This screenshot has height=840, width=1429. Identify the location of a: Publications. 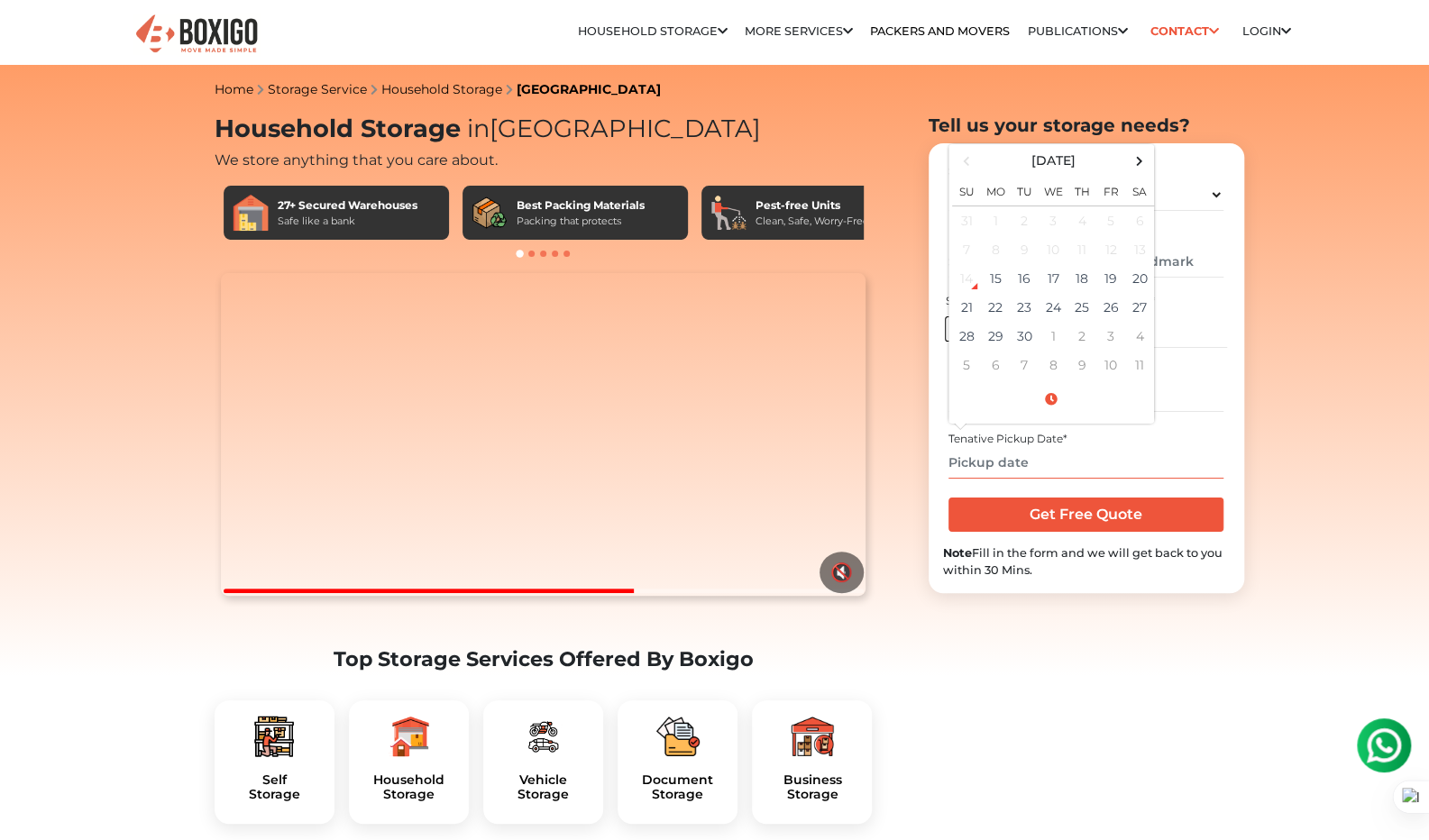
(1077, 31).